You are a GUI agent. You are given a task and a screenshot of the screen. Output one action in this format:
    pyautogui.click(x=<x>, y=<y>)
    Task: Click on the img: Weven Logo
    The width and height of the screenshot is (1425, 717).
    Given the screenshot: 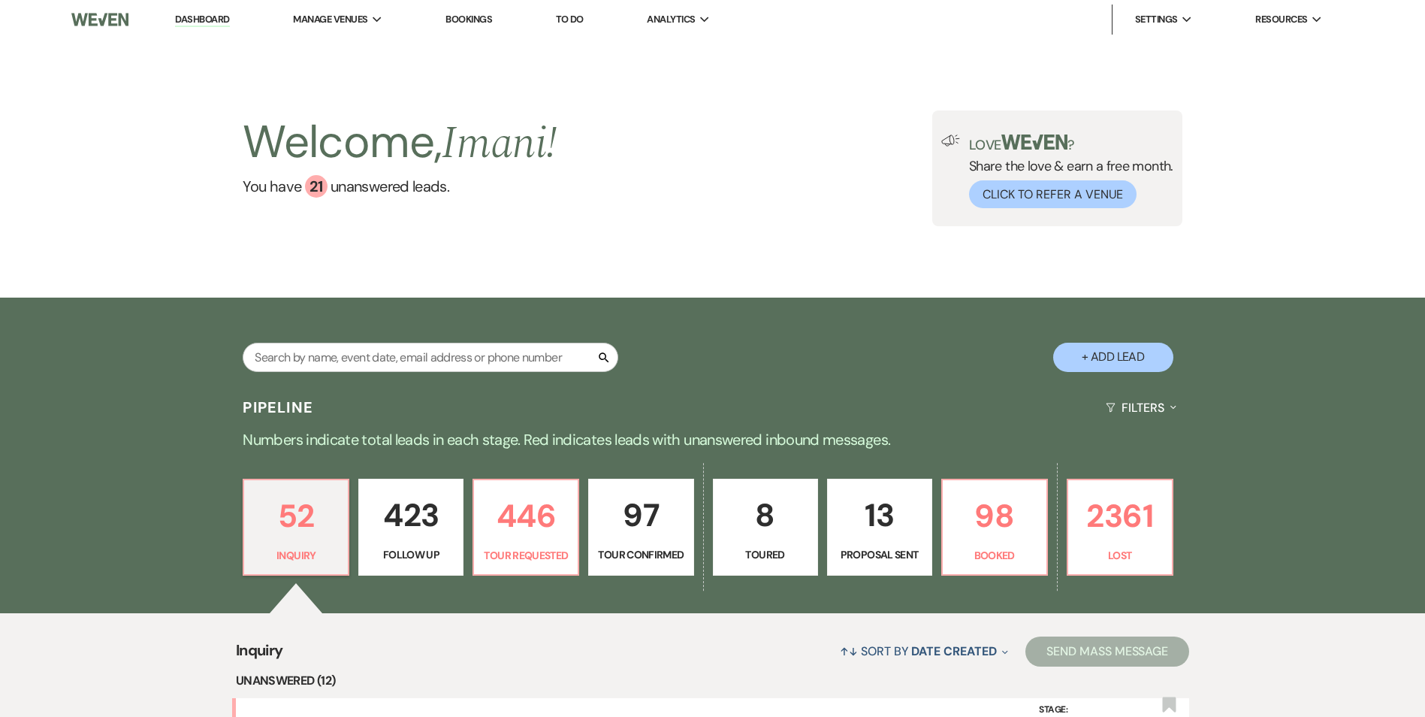 What is the action you would take?
    pyautogui.click(x=100, y=20)
    